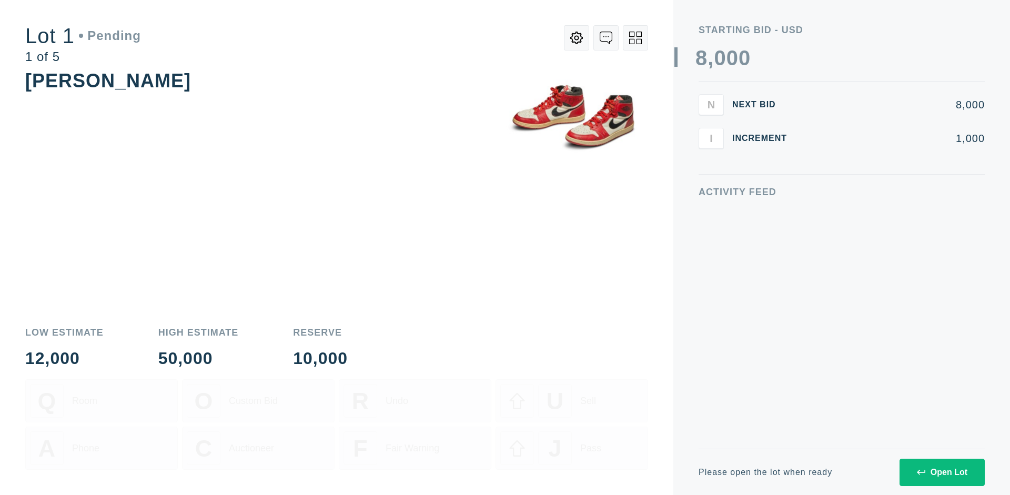 The image size is (1010, 495). I want to click on div: 1,000, so click(895, 138).